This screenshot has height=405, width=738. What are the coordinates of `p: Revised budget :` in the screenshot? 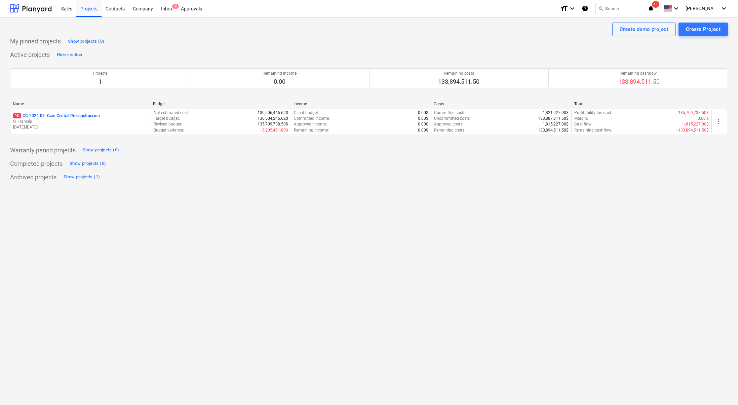 It's located at (168, 124).